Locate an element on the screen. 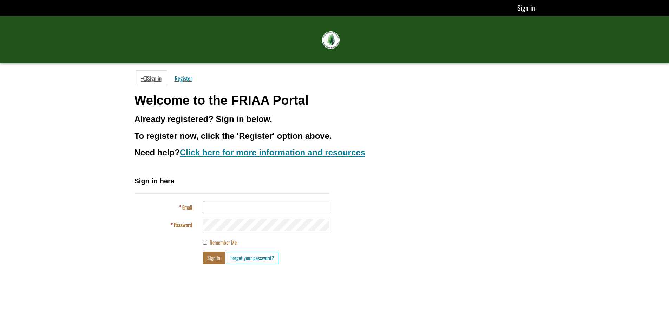 The image size is (669, 335). input: Remember Me is located at coordinates (205, 242).